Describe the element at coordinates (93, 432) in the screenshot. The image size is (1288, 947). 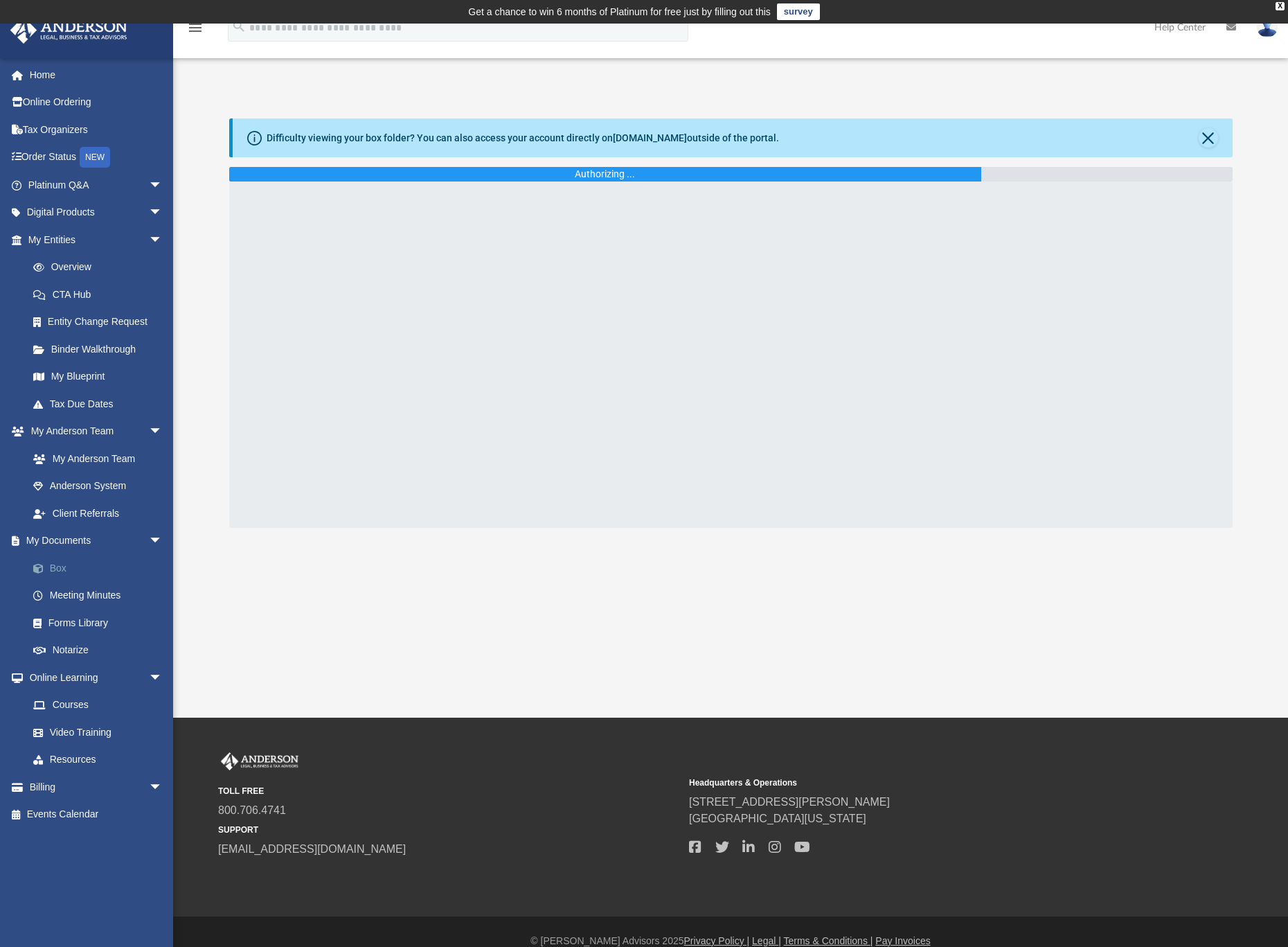
I see `a: My Anderson Teamarrow_drop_down` at that location.